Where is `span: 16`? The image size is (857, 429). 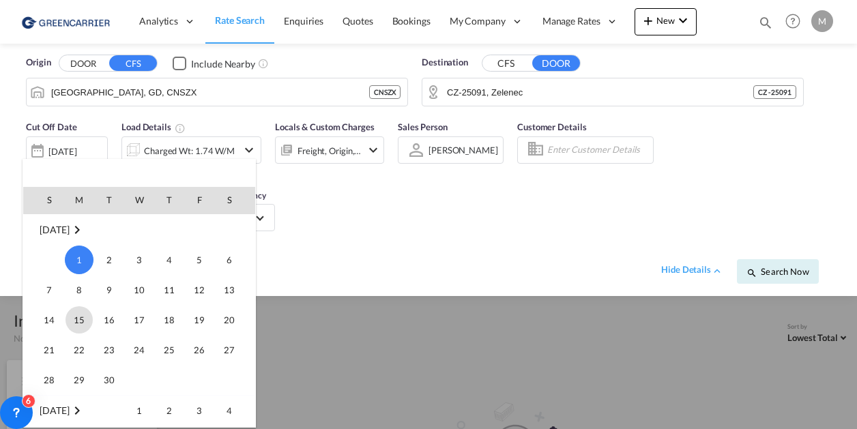
span: 16 is located at coordinates (109, 320).